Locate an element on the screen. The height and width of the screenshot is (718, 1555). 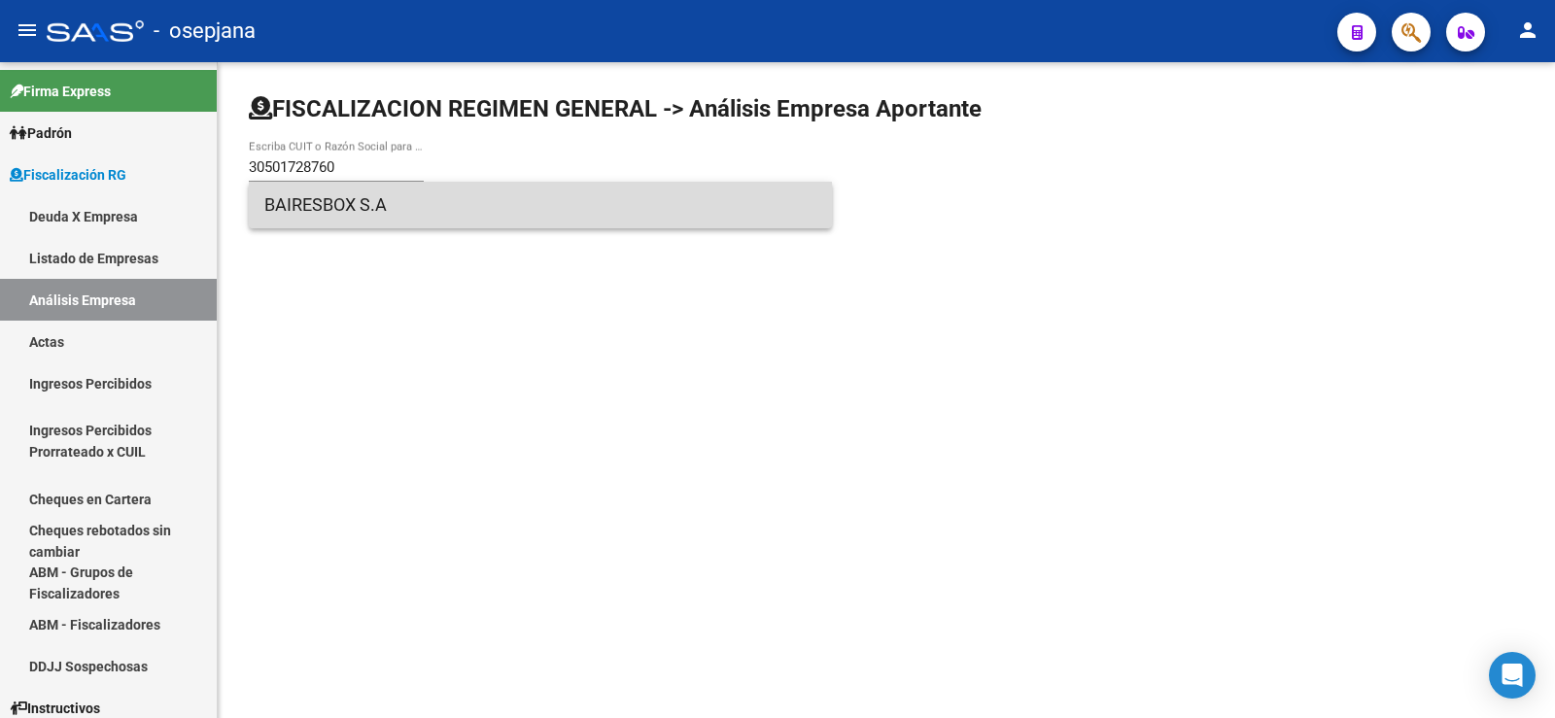
span: Fiscalización RG is located at coordinates (68, 175).